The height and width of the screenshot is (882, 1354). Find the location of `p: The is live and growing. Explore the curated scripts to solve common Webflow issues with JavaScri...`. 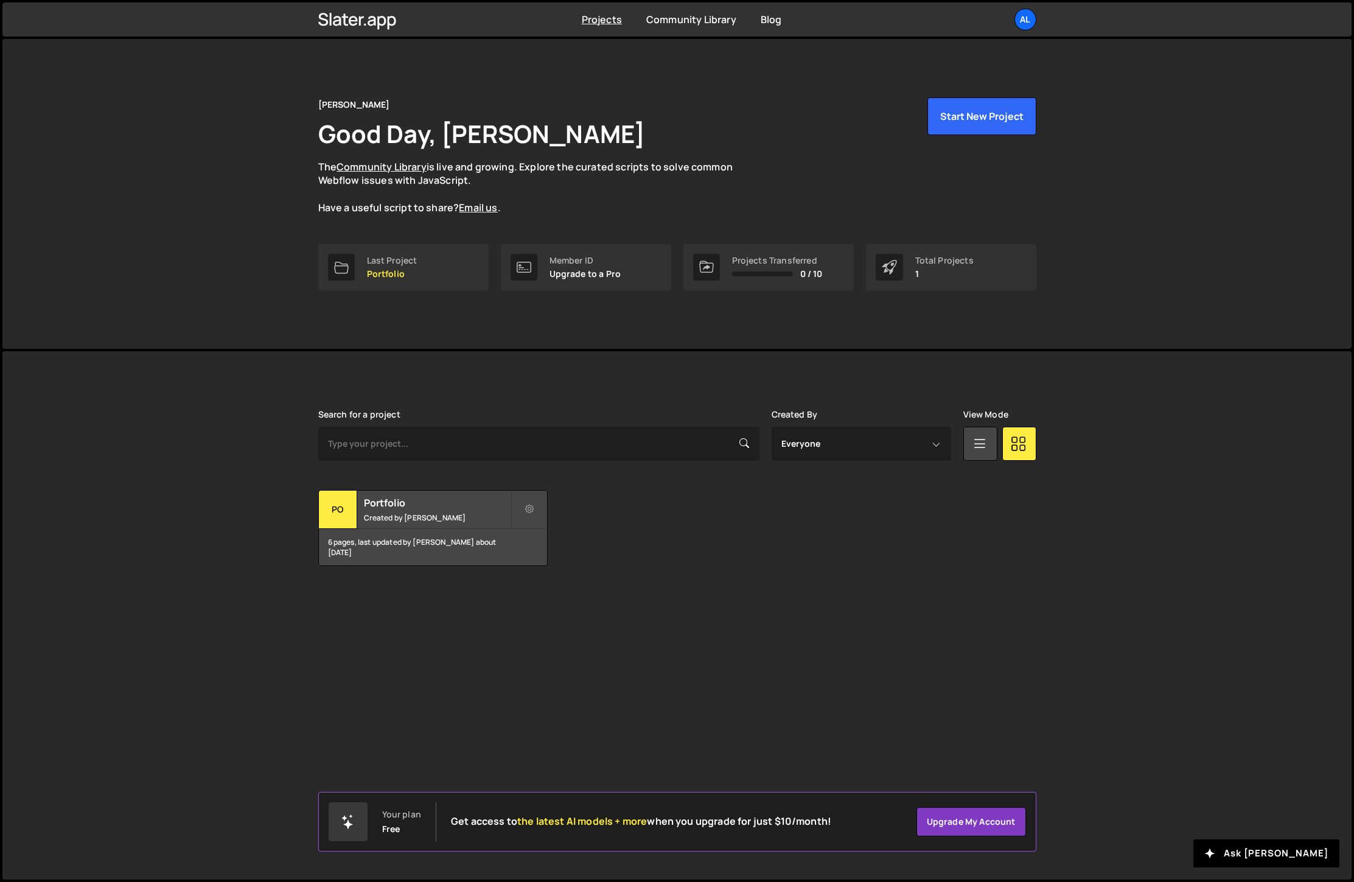

p: The is live and growing. Explore the curated scripts to solve common Webflow issues with JavaScri... is located at coordinates (537, 187).